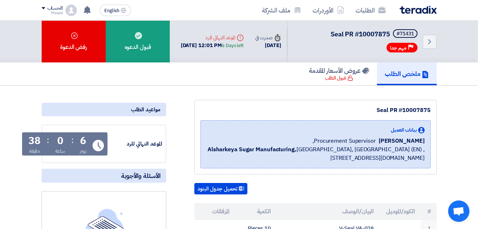 Image resolution: width=478 pixels, height=229 pixels. What do you see at coordinates (71, 10) in the screenshot?
I see `img: profile_test.png` at bounding box center [71, 10].